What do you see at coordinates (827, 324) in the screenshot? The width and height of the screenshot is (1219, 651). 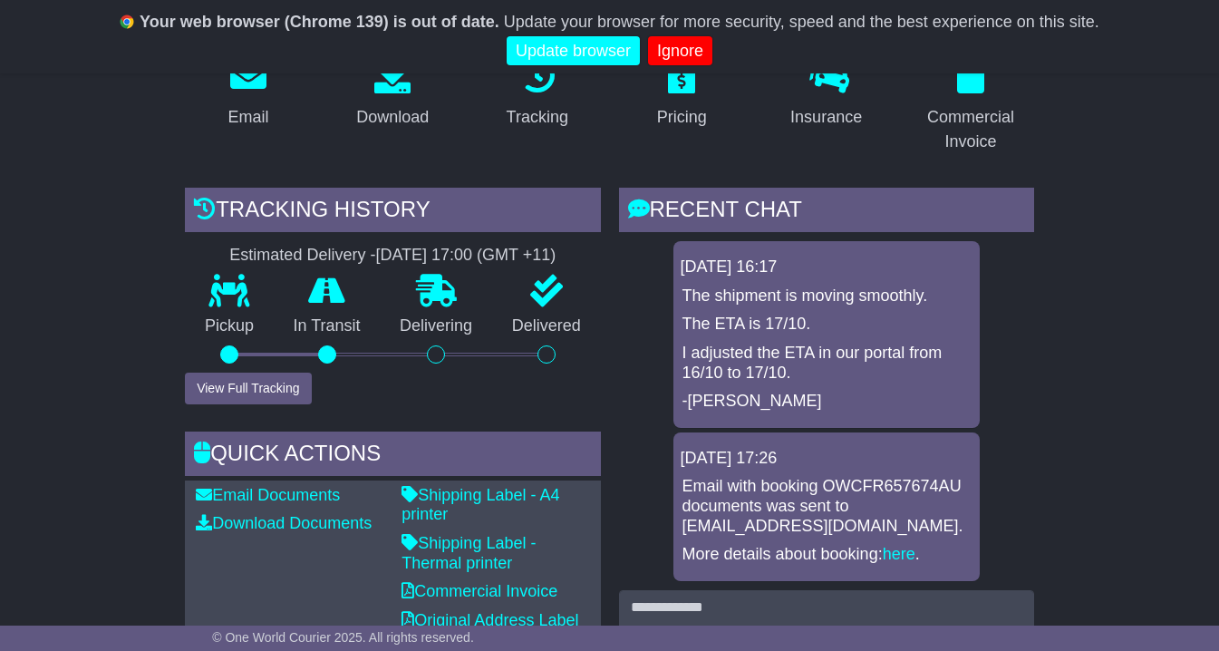 I see `p: The ETA is 17/10.` at bounding box center [827, 324].